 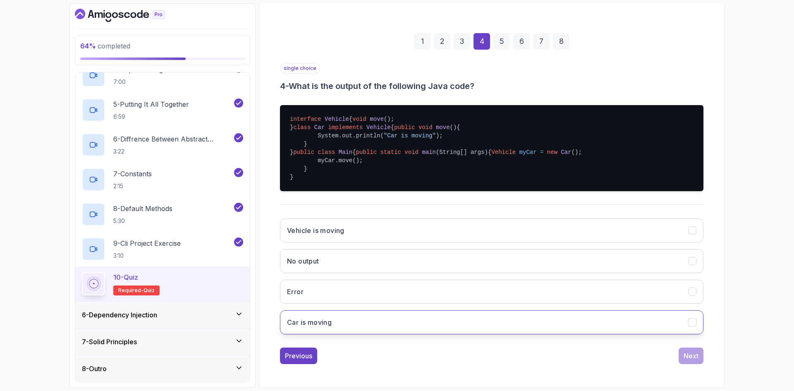 I want to click on button: 8-Outro, so click(x=162, y=368).